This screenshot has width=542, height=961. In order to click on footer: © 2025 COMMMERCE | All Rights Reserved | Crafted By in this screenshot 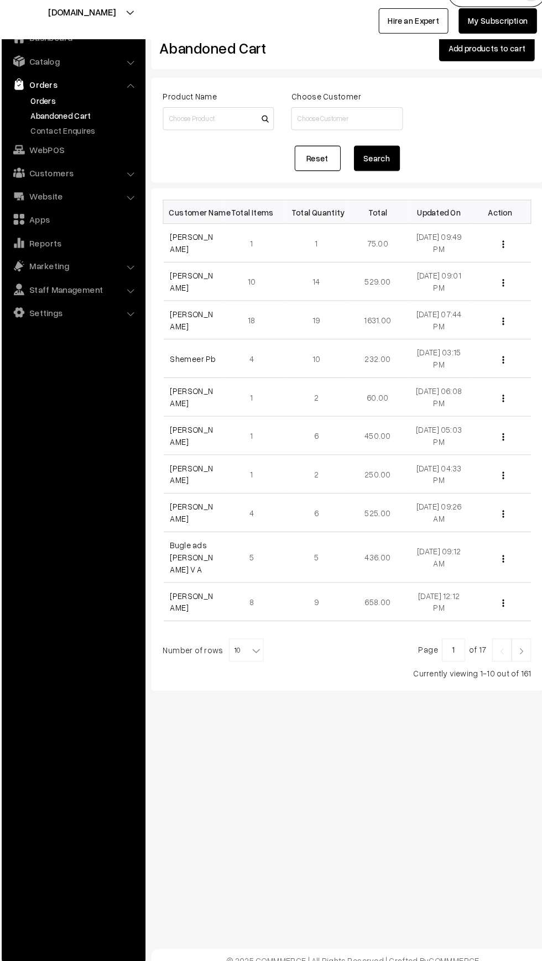, I will do `click(348, 950)`.